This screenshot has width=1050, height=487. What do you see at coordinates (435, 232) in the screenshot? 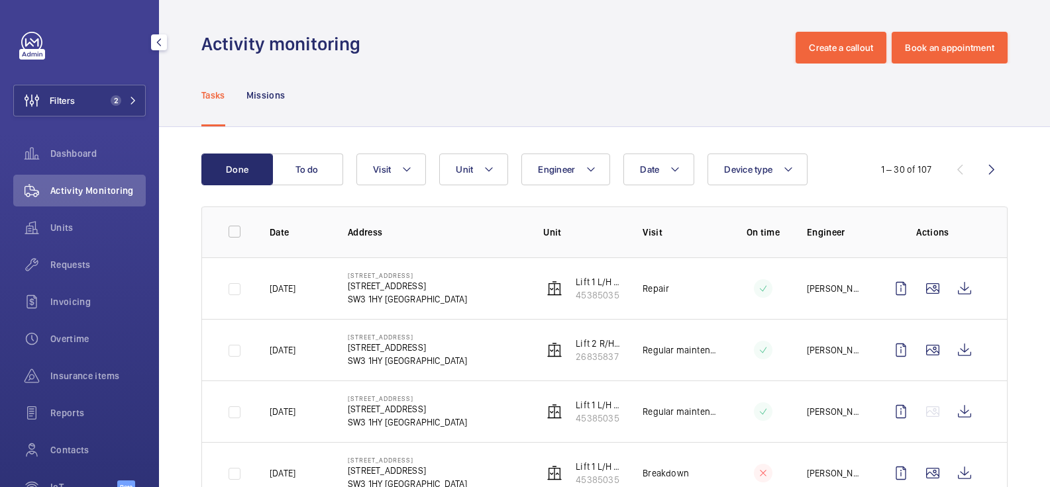
I see `p: Address` at bounding box center [435, 232].